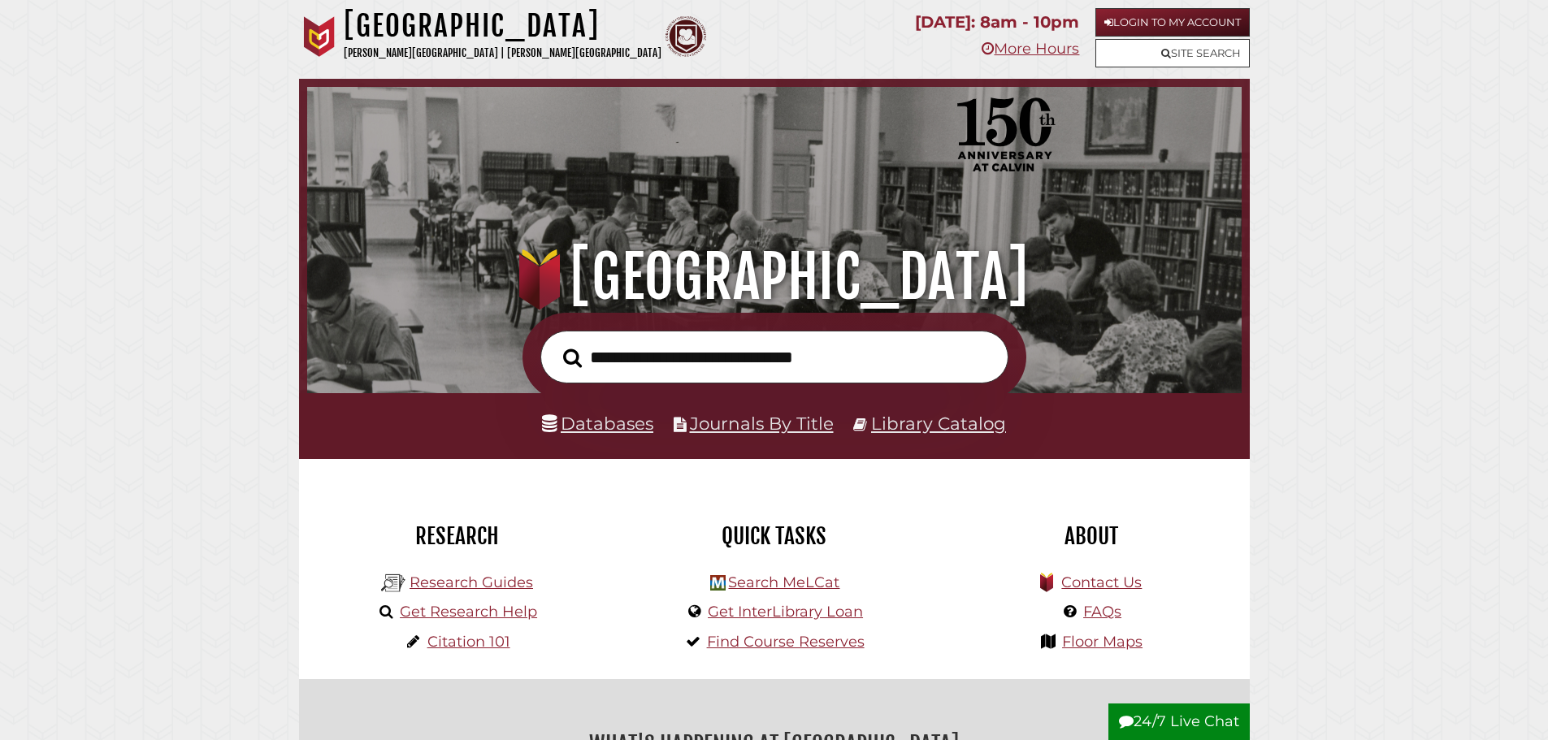 This screenshot has width=1548, height=740. What do you see at coordinates (469, 642) in the screenshot?
I see `a: Citation 101` at bounding box center [469, 642].